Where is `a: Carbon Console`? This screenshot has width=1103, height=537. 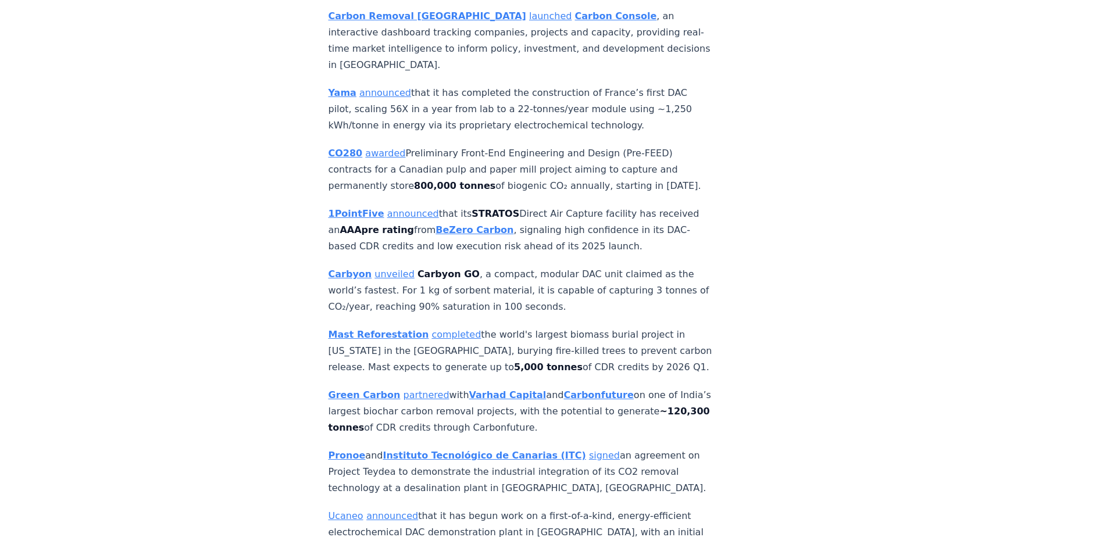 a: Carbon Console is located at coordinates (616, 16).